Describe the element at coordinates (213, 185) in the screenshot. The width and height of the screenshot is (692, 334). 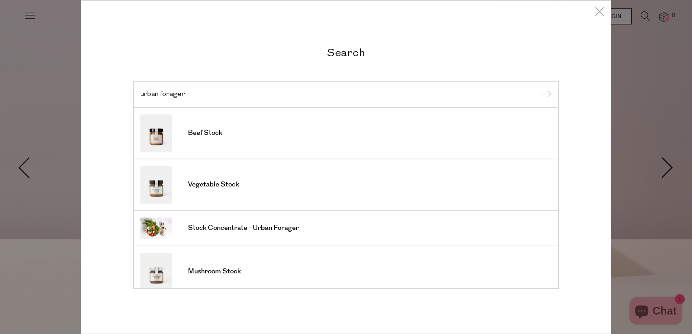
I see `span: Vegetable Stock` at that location.